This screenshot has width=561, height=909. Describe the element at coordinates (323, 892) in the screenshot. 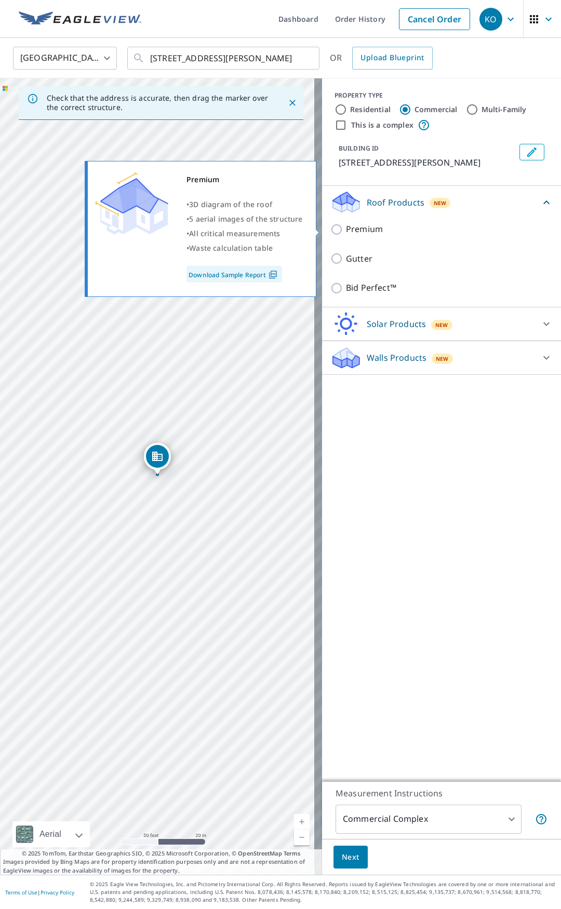

I see `p: © 2025 Eagle View Technologies, Inc. and Pictometry International Corp. All Rights Reserved. Repo...` at that location.